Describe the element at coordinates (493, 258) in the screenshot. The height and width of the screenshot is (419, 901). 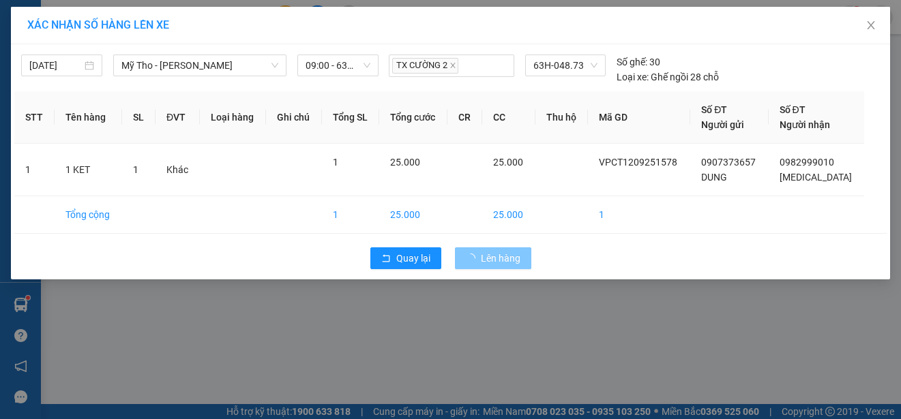
I see `button: Lên hàng` at that location.